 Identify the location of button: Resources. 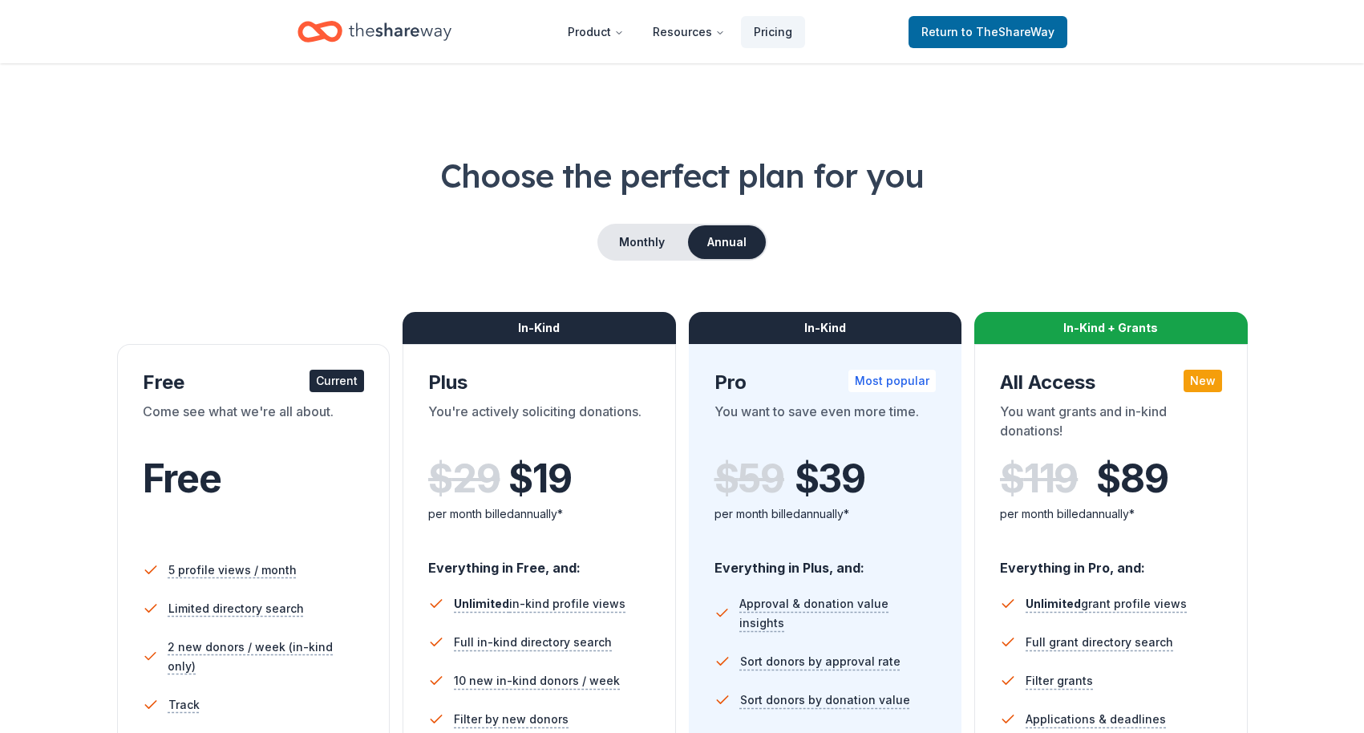
(689, 32).